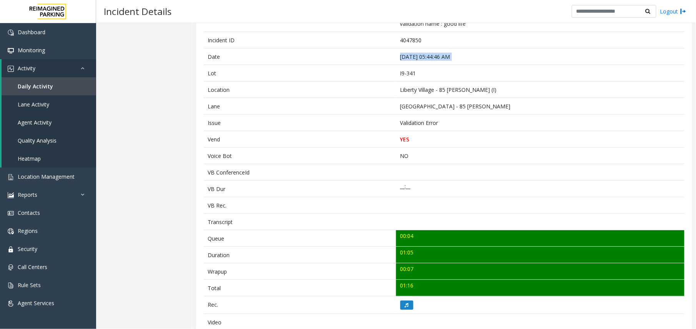 The height and width of the screenshot is (329, 696). I want to click on td: 4047850, so click(540, 40).